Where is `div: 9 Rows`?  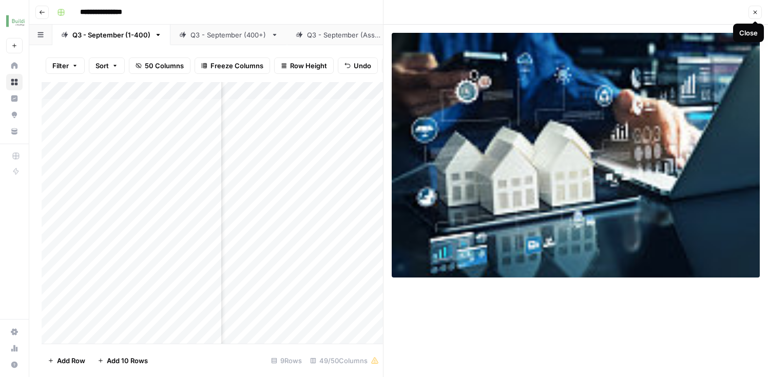
div: 9 Rows is located at coordinates (287, 361).